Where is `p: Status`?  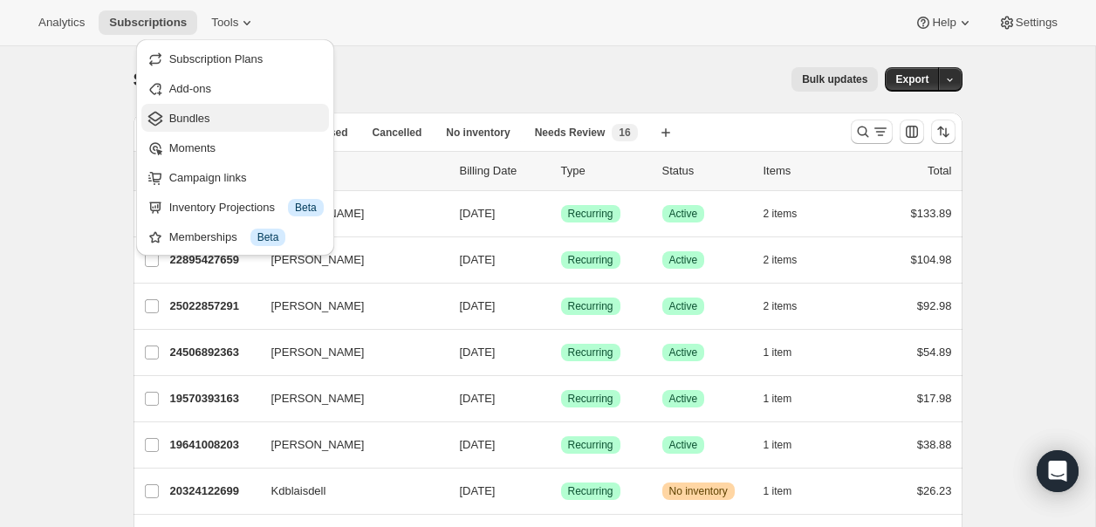
p: Status is located at coordinates (706, 171).